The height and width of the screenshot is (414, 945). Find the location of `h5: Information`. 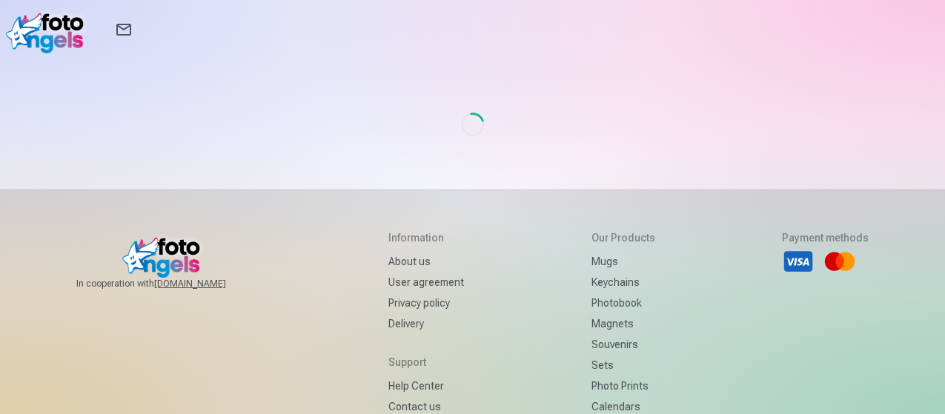

h5: Information is located at coordinates (426, 238).